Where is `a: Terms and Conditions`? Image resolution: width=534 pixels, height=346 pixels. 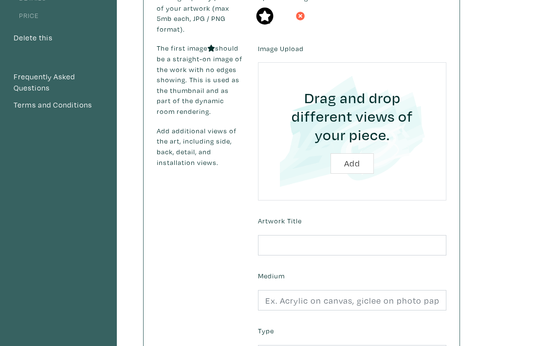 a: Terms and Conditions is located at coordinates (58, 105).